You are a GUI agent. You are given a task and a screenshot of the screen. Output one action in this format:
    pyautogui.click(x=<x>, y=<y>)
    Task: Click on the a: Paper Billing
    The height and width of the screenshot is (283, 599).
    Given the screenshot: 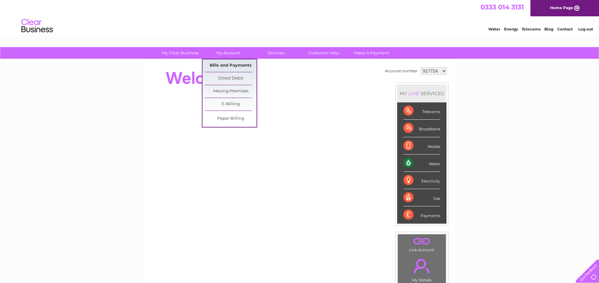 What is the action you would take?
    pyautogui.click(x=231, y=119)
    